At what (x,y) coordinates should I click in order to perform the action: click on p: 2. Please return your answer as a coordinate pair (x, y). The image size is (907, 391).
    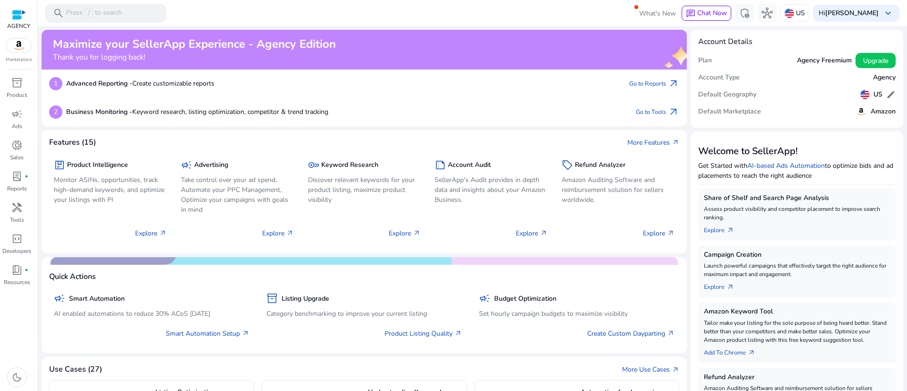
    Looking at the image, I should click on (56, 112).